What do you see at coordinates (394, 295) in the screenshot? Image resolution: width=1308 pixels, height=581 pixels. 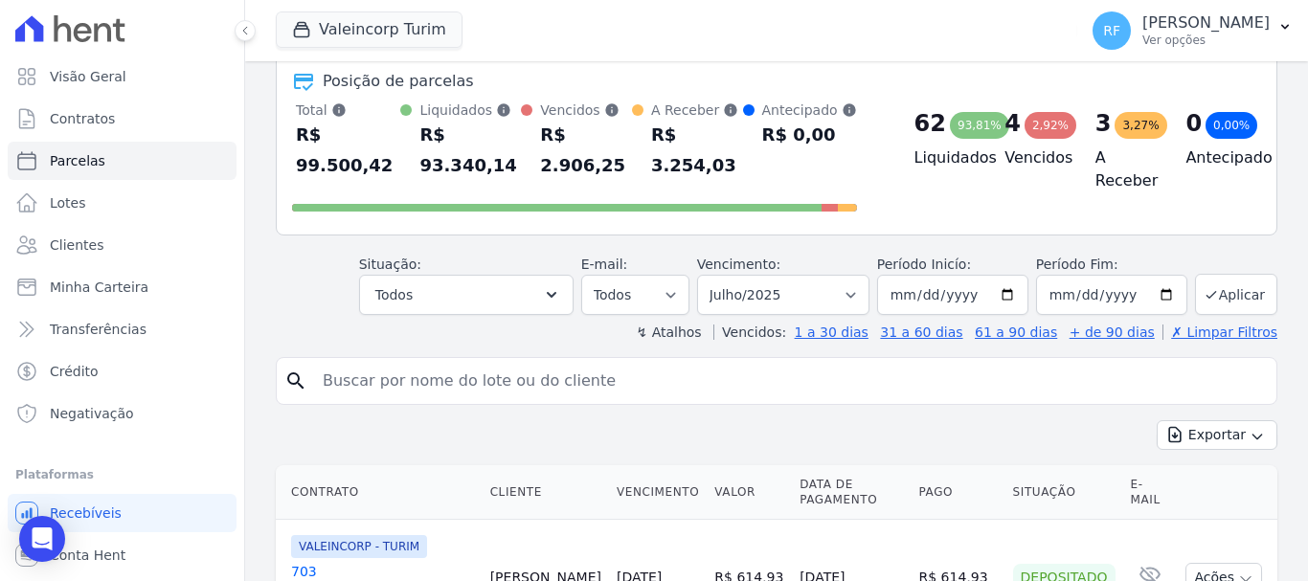 I see `span: Todos` at bounding box center [394, 295].